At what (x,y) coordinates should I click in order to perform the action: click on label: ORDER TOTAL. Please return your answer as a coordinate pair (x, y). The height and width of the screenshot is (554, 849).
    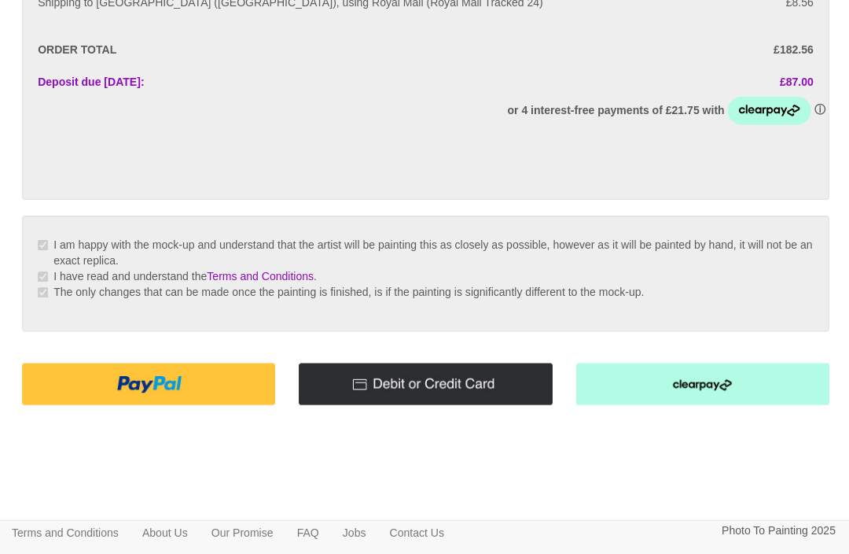
    Looking at the image, I should click on (225, 50).